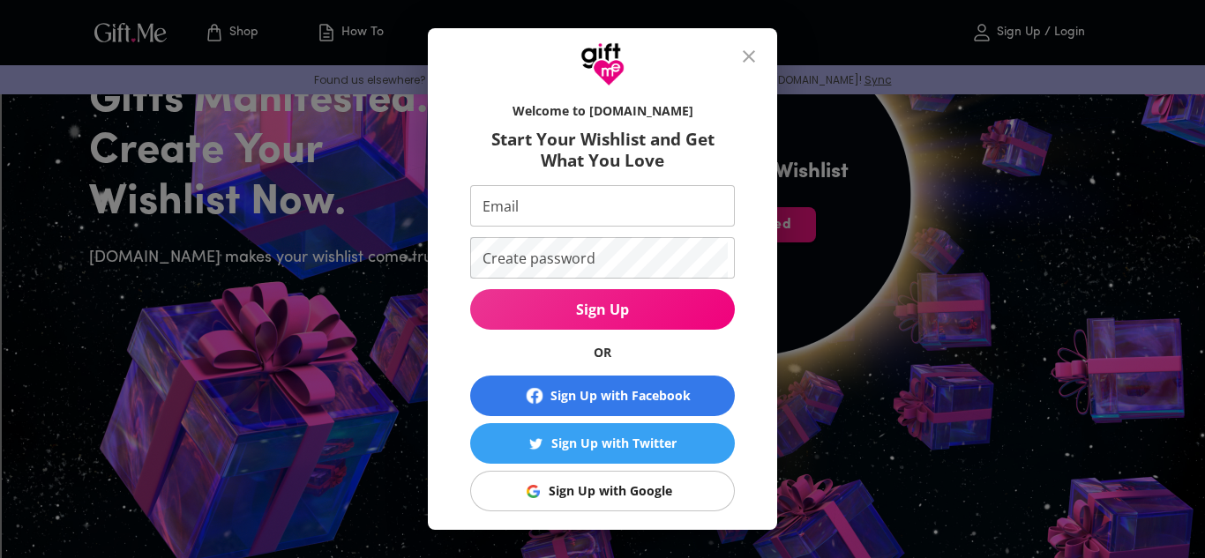 This screenshot has width=1205, height=558. I want to click on div: Sign out, so click(602, 94).